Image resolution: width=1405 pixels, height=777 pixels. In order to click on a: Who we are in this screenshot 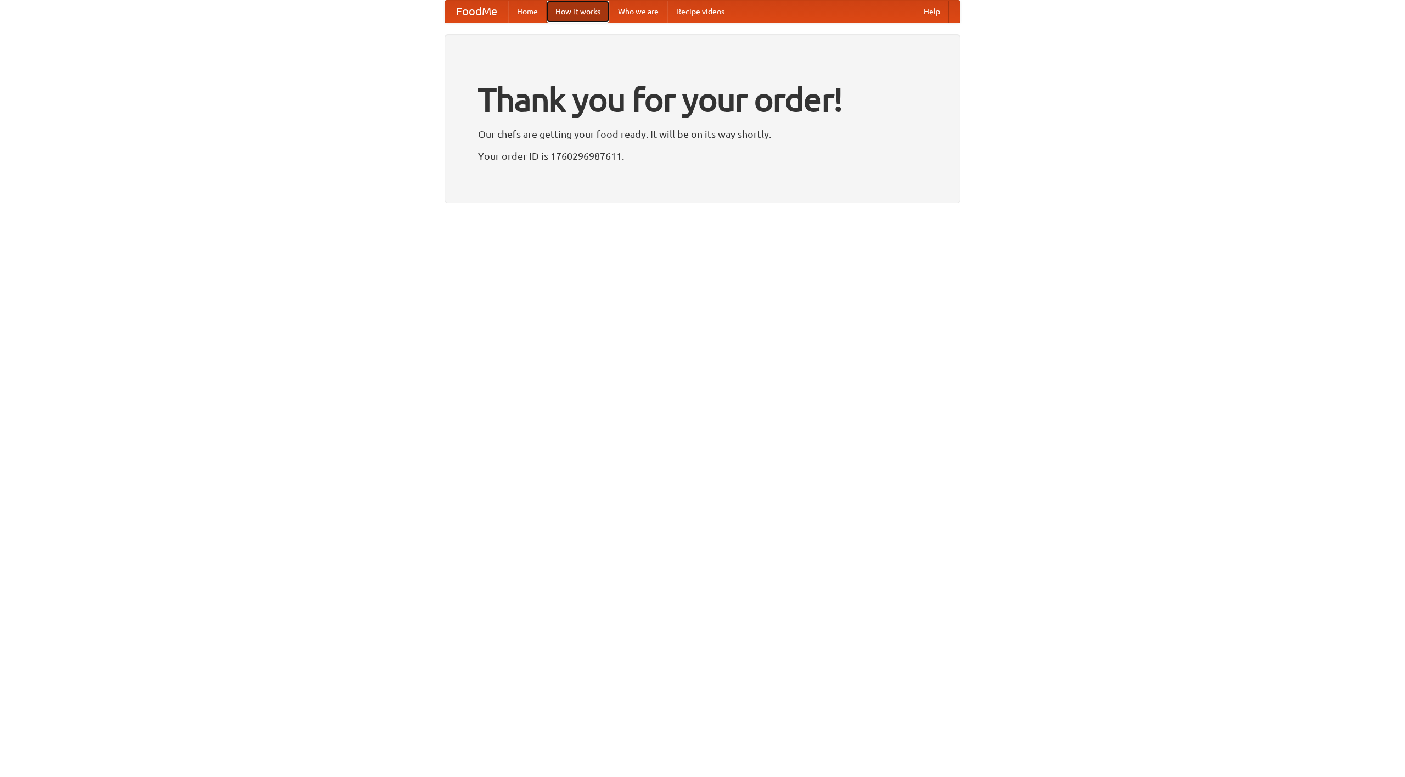, I will do `click(638, 12)`.